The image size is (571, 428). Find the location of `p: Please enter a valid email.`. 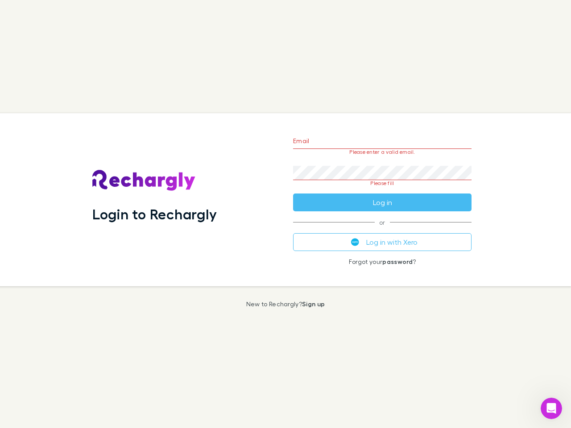

p: Please enter a valid email. is located at coordinates (382, 152).